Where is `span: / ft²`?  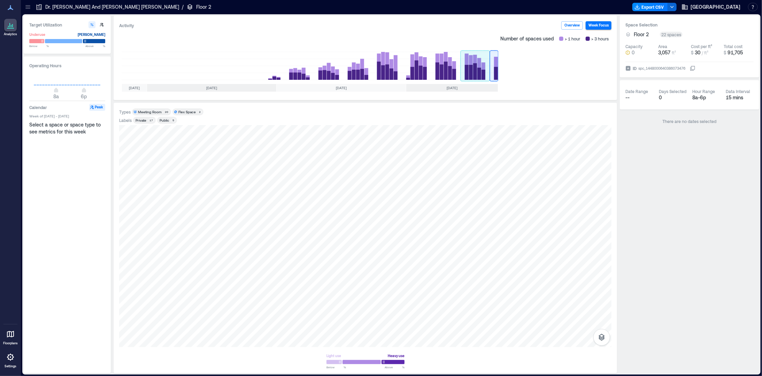
span: / ft² is located at coordinates (704, 53).